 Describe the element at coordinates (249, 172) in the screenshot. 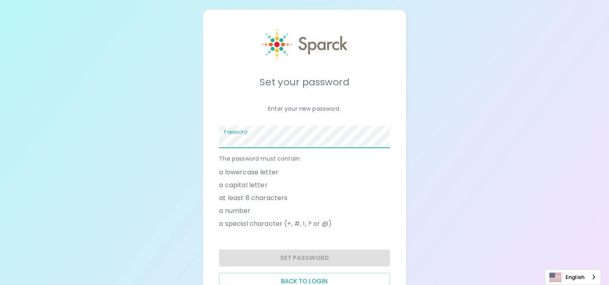

I see `span: a lowercase letter` at that location.